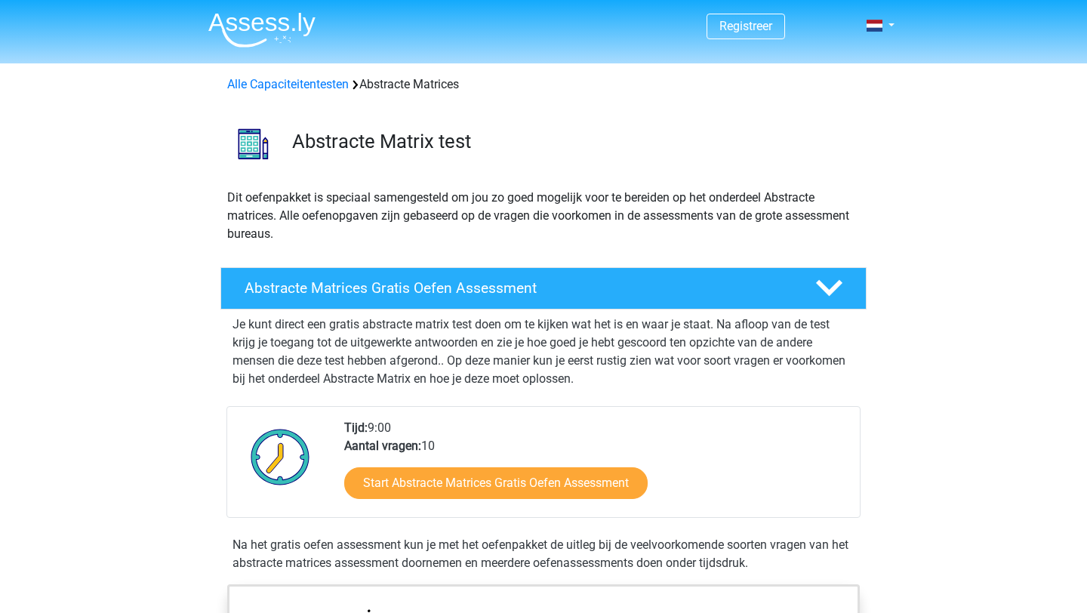 This screenshot has width=1087, height=613. I want to click on a: Registreer, so click(746, 26).